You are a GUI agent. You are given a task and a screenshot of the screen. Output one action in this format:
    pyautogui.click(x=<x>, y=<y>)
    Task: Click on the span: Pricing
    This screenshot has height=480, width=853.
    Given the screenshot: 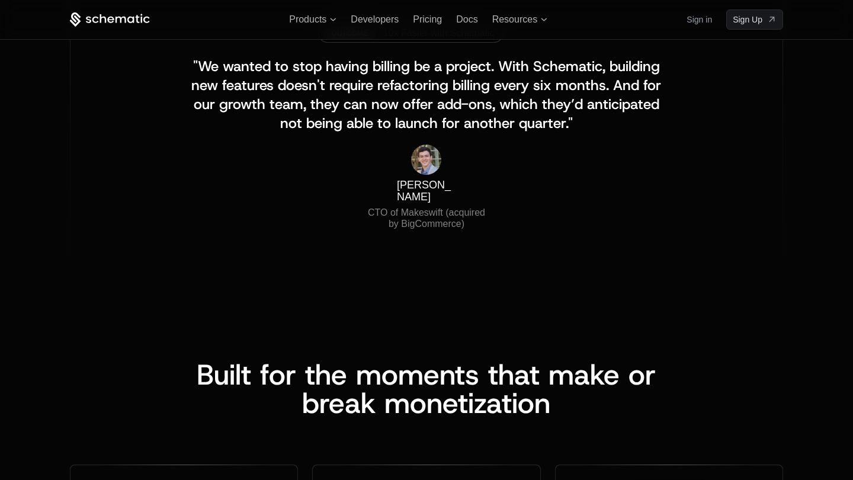 What is the action you would take?
    pyautogui.click(x=427, y=19)
    